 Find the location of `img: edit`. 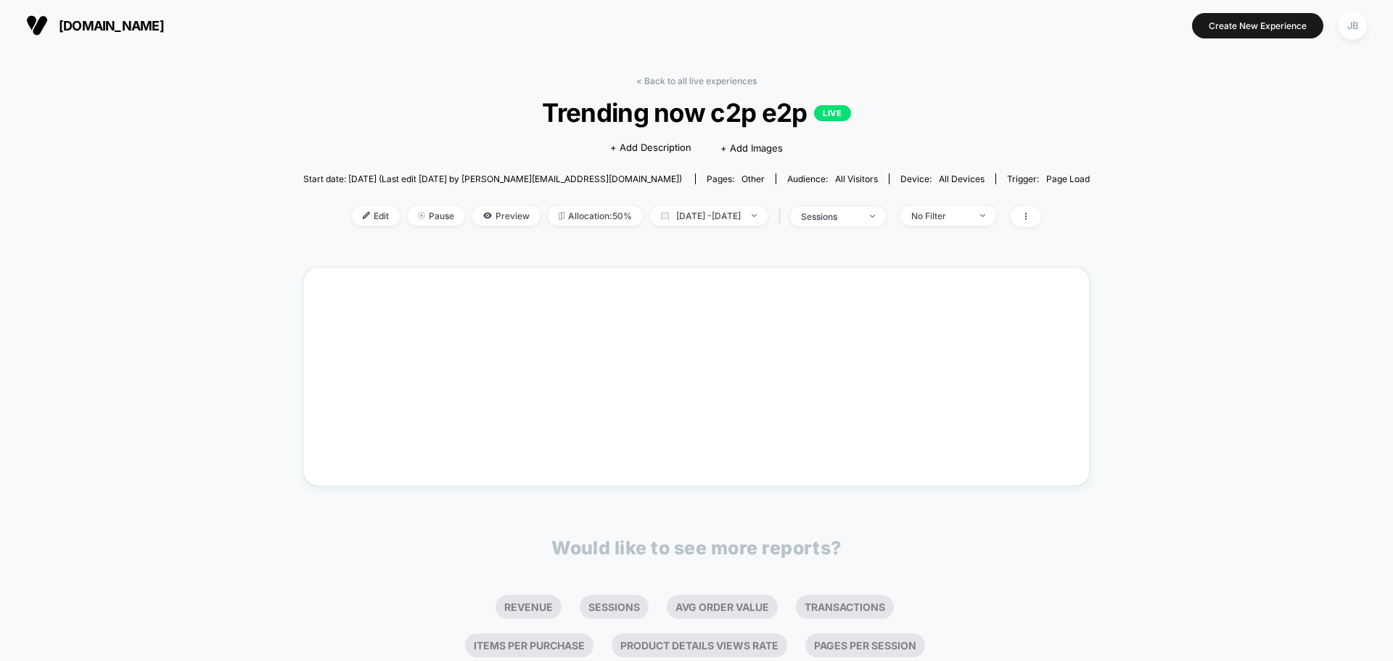

img: edit is located at coordinates (366, 215).